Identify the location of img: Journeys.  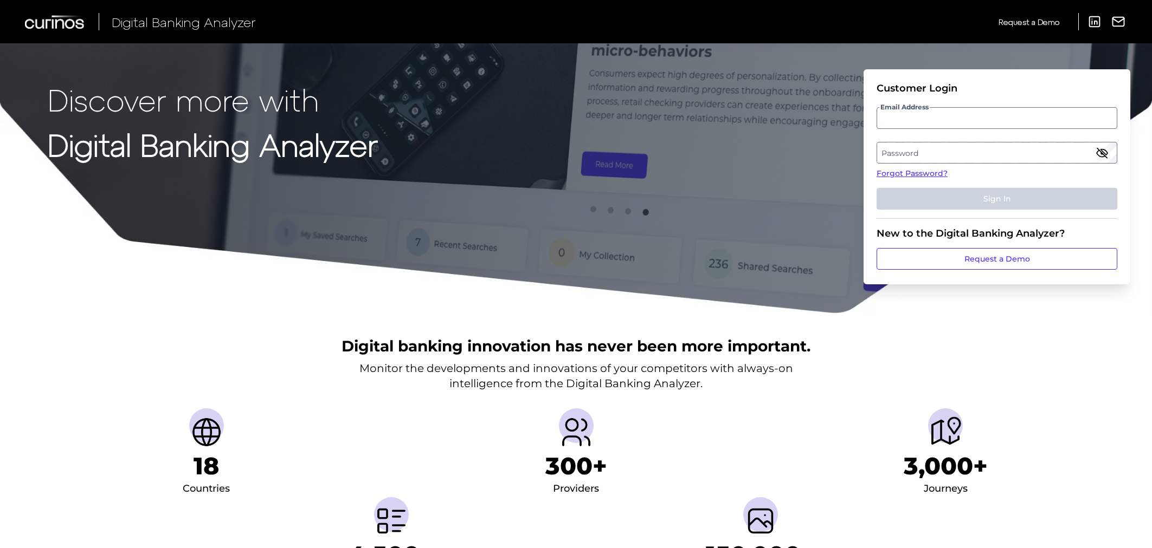
(945, 432).